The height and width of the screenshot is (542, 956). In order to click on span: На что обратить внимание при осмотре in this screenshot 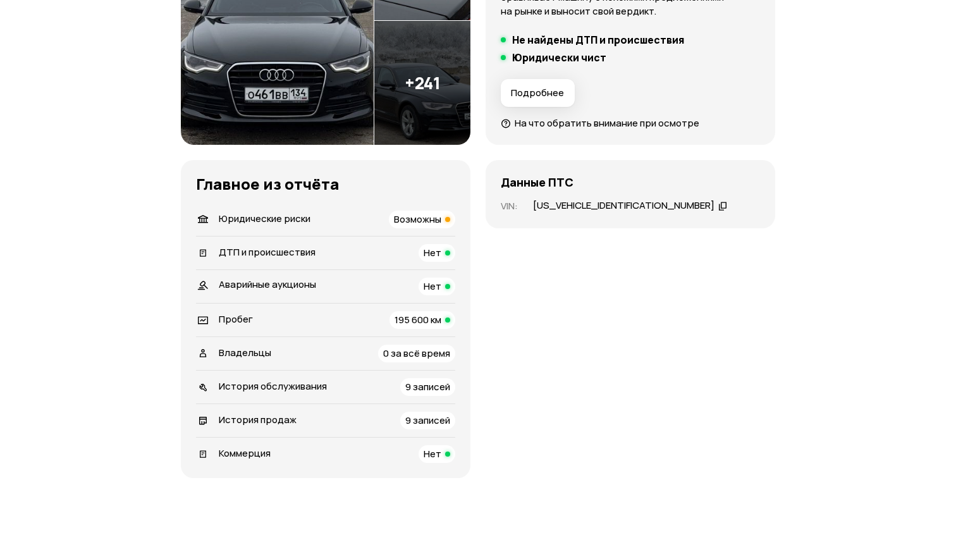, I will do `click(607, 123)`.